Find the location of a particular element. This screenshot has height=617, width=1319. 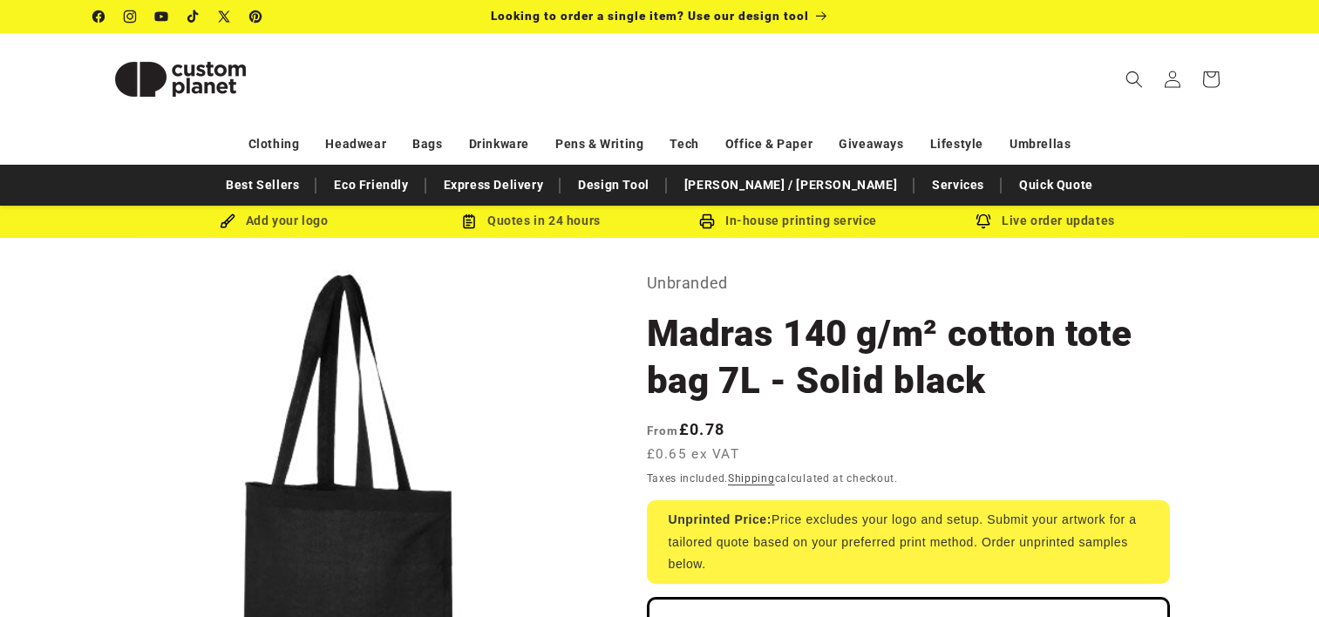

a: Bags is located at coordinates (427, 144).